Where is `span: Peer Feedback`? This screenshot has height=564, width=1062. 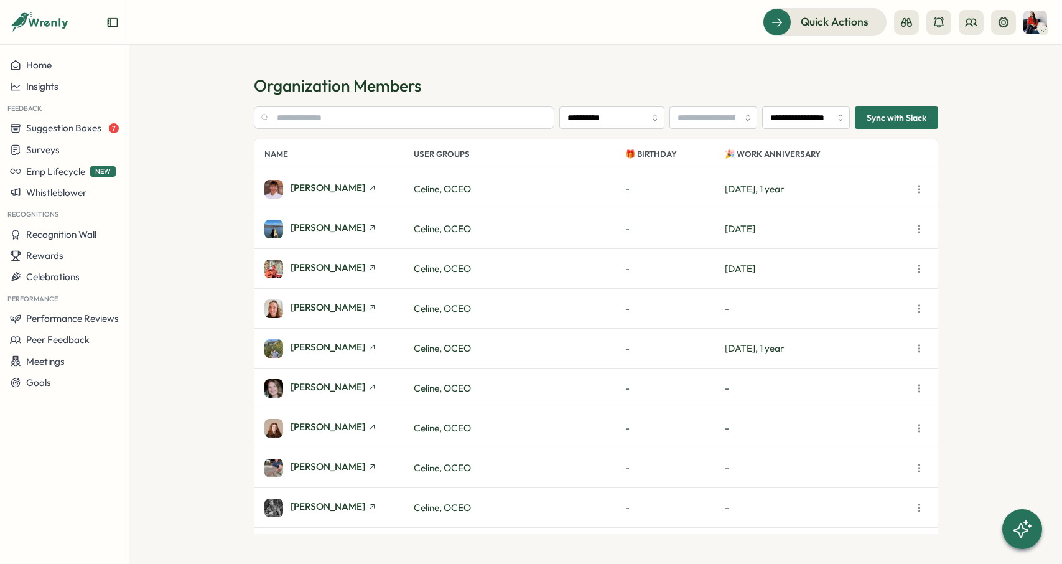 span: Peer Feedback is located at coordinates (58, 339).